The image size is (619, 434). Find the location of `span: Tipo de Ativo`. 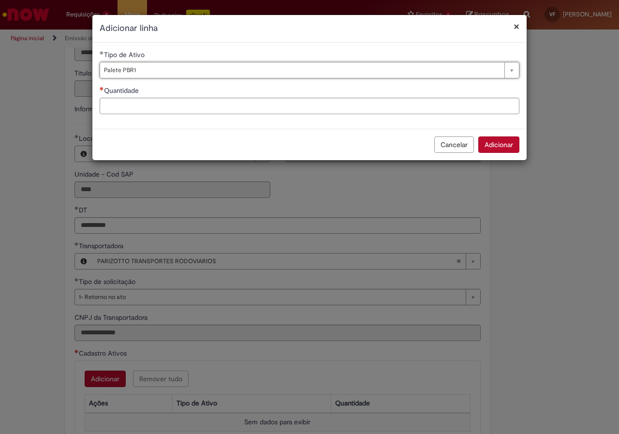

span: Tipo de Ativo is located at coordinates (125, 55).